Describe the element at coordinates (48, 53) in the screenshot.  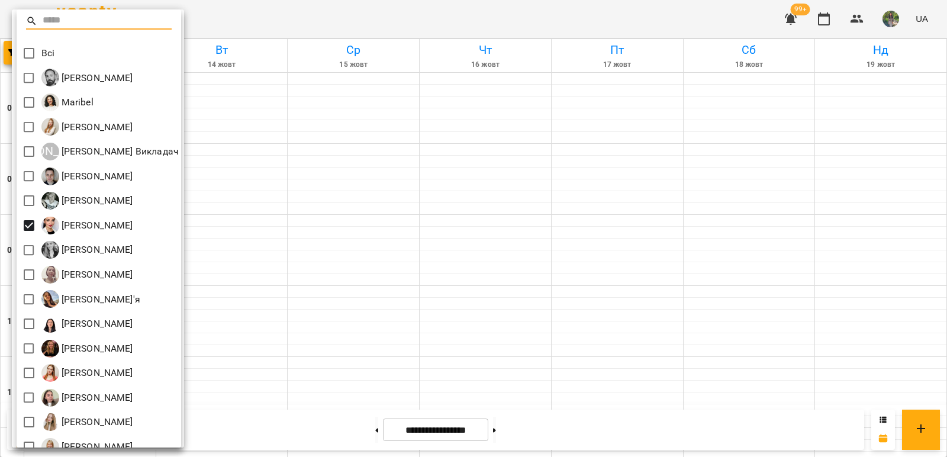
I see `p: Всі` at that location.